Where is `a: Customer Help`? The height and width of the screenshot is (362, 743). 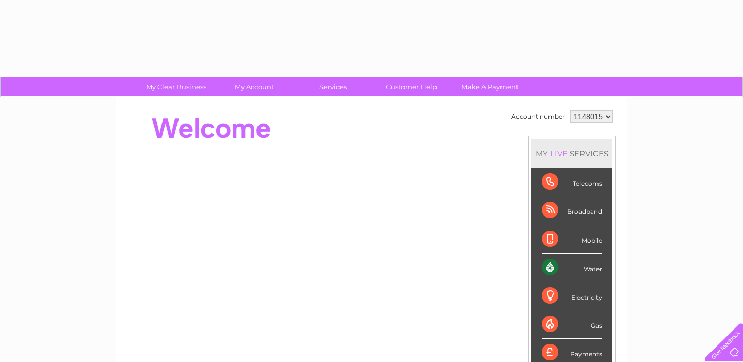
a: Customer Help is located at coordinates (411, 87).